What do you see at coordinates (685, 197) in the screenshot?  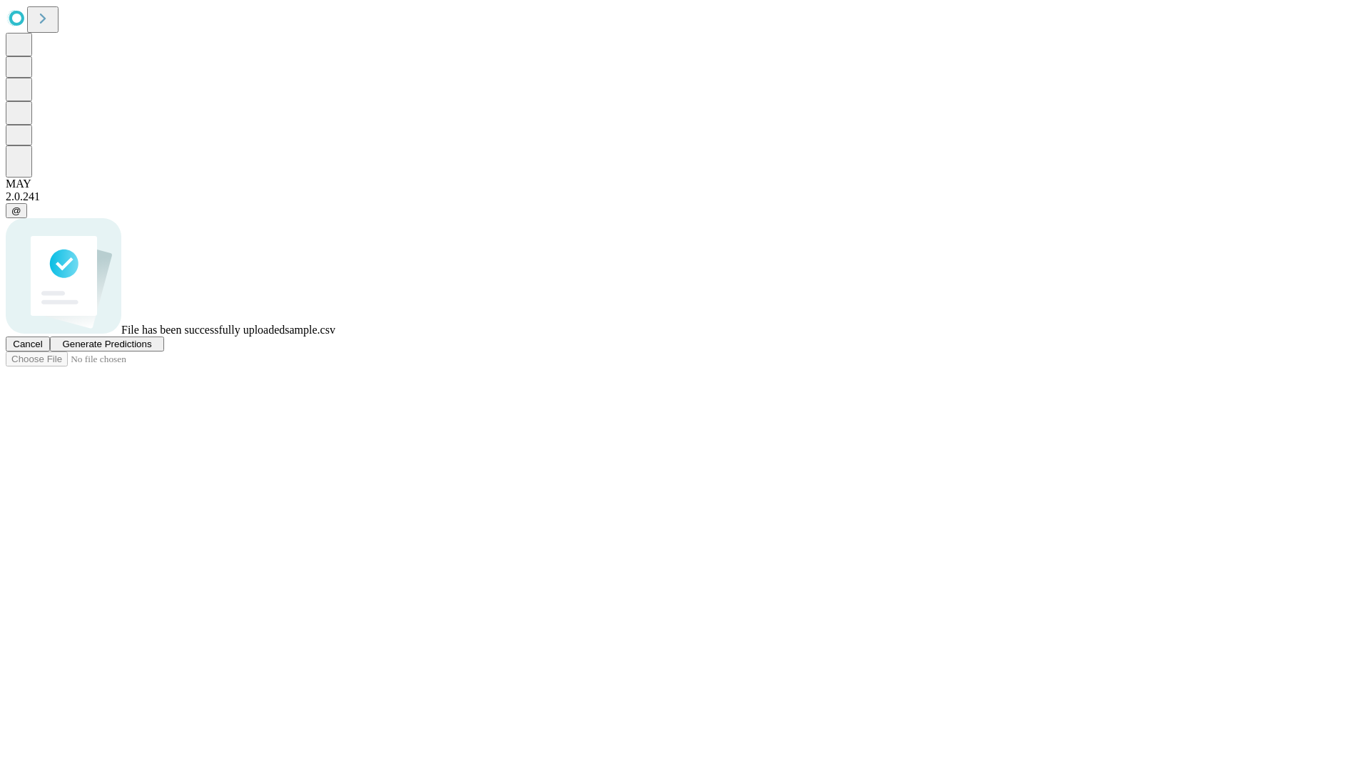 I see `div: 2.0.241` at bounding box center [685, 197].